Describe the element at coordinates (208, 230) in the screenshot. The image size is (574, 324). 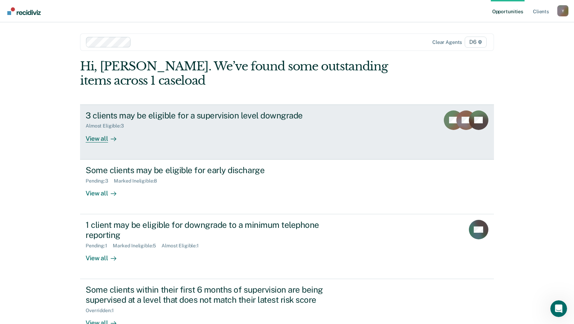
I see `div: 1 client may be eligible for downgrade to a minimum telephone reporting` at that location.